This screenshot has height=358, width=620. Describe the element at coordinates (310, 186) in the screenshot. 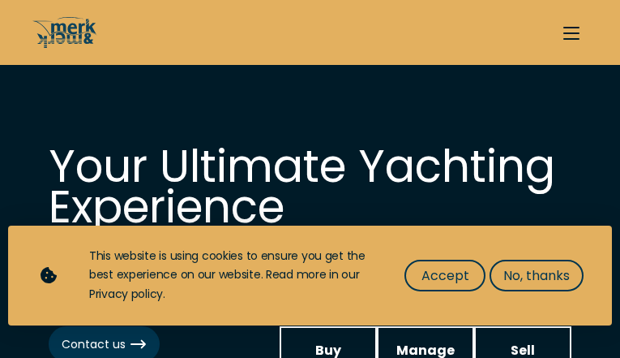

I see `h1: Your Ultimate Yachting Experience` at that location.